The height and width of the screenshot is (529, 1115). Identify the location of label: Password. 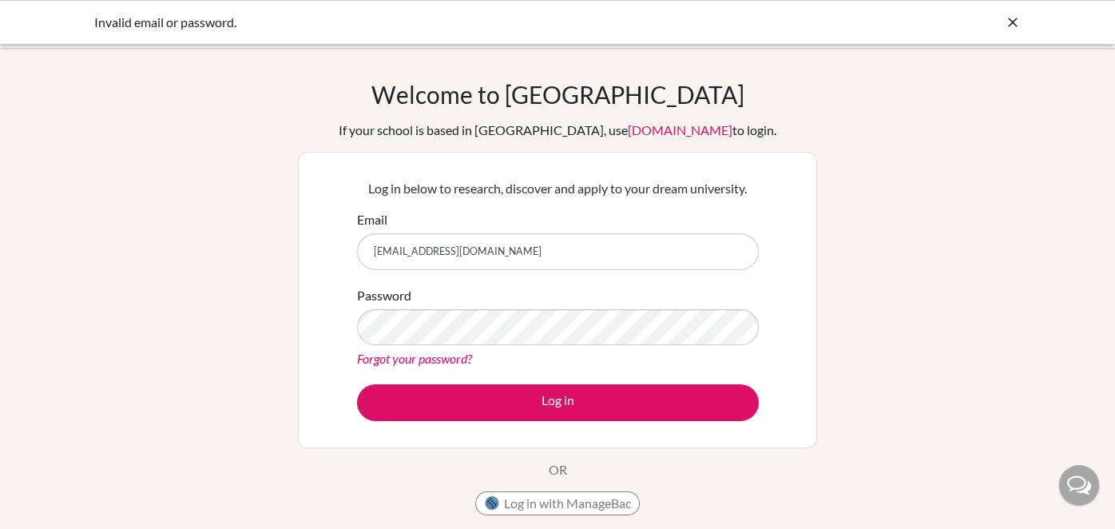
(384, 295).